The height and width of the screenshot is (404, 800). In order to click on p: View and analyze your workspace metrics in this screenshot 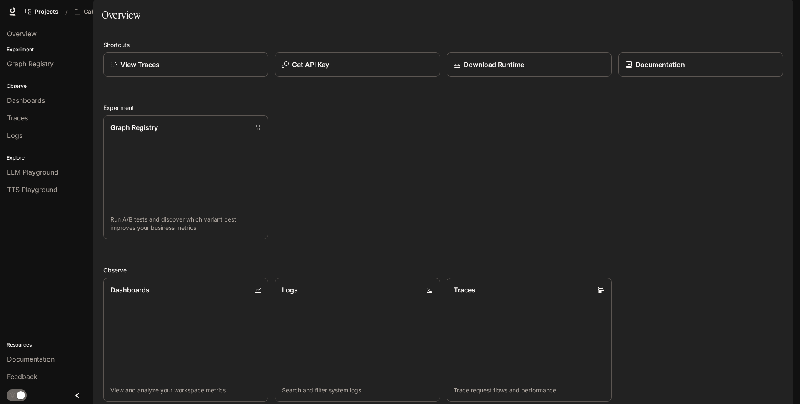, I will do `click(186, 390)`.